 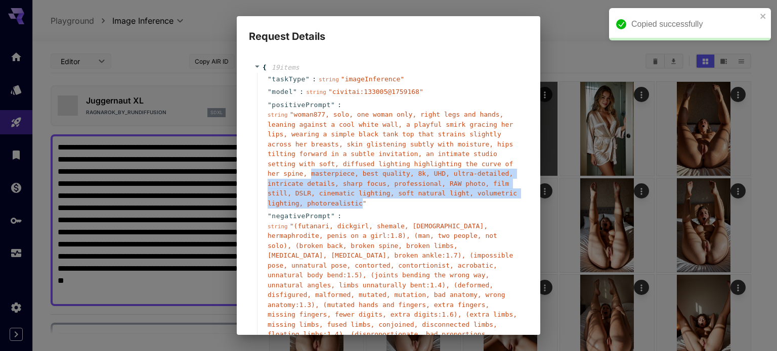 I want to click on span: positivePrompt, so click(x=301, y=105).